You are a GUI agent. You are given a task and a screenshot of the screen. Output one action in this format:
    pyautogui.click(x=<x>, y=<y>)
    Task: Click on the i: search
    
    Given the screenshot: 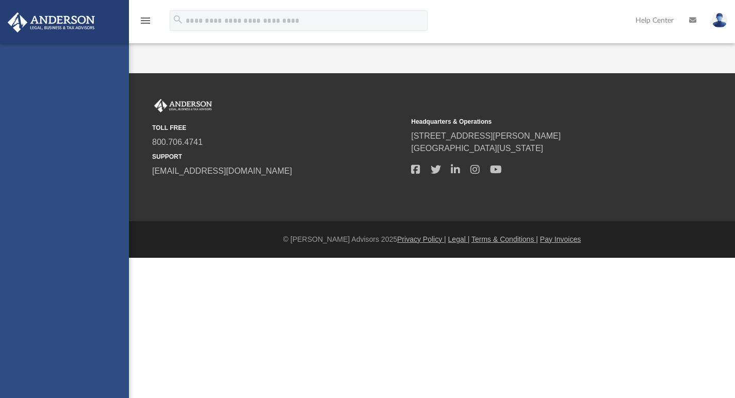 What is the action you would take?
    pyautogui.click(x=178, y=20)
    